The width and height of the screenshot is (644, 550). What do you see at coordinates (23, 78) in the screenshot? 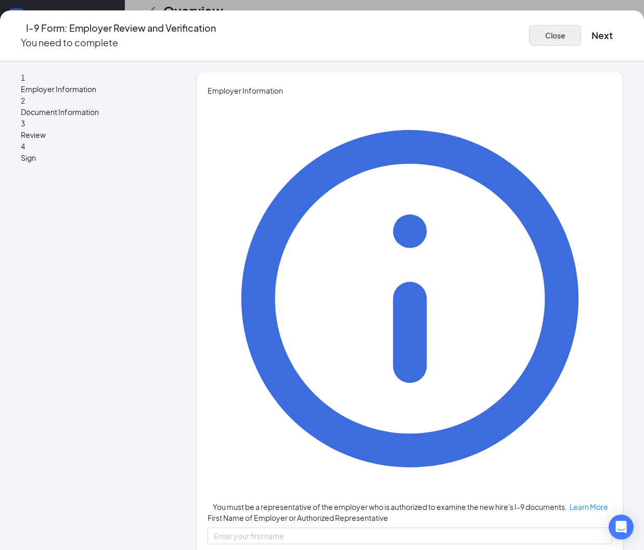
I see `span: 1` at bounding box center [23, 78].